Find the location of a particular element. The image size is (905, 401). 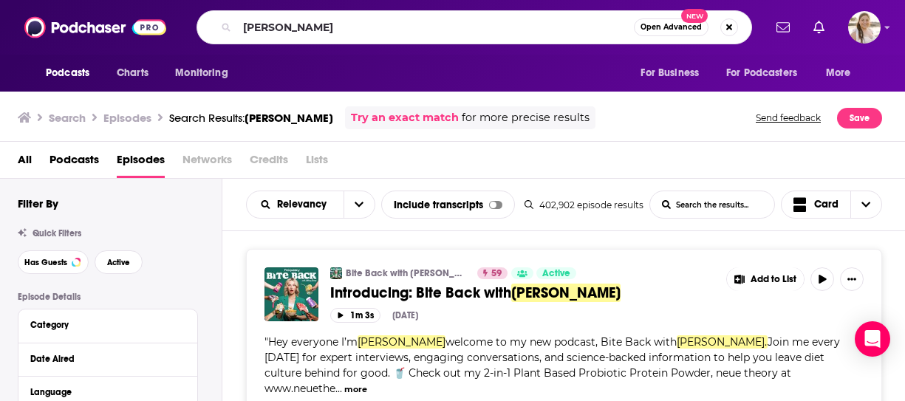

img: Bite Back with Abbey Sharp is located at coordinates (336, 273).